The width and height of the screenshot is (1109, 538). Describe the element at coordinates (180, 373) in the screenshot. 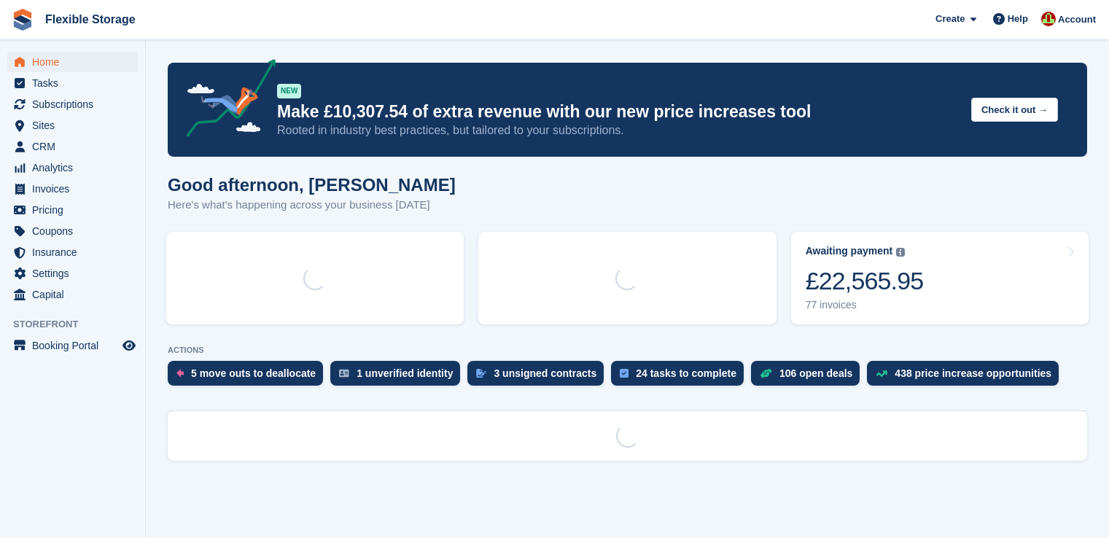

I see `img: move_outs_to_deallocate_icon-f764333ba52eb49d3ac5e1228854f67142a1ed5810a6f6cc68b1a99e826820c5.svg` at that location.